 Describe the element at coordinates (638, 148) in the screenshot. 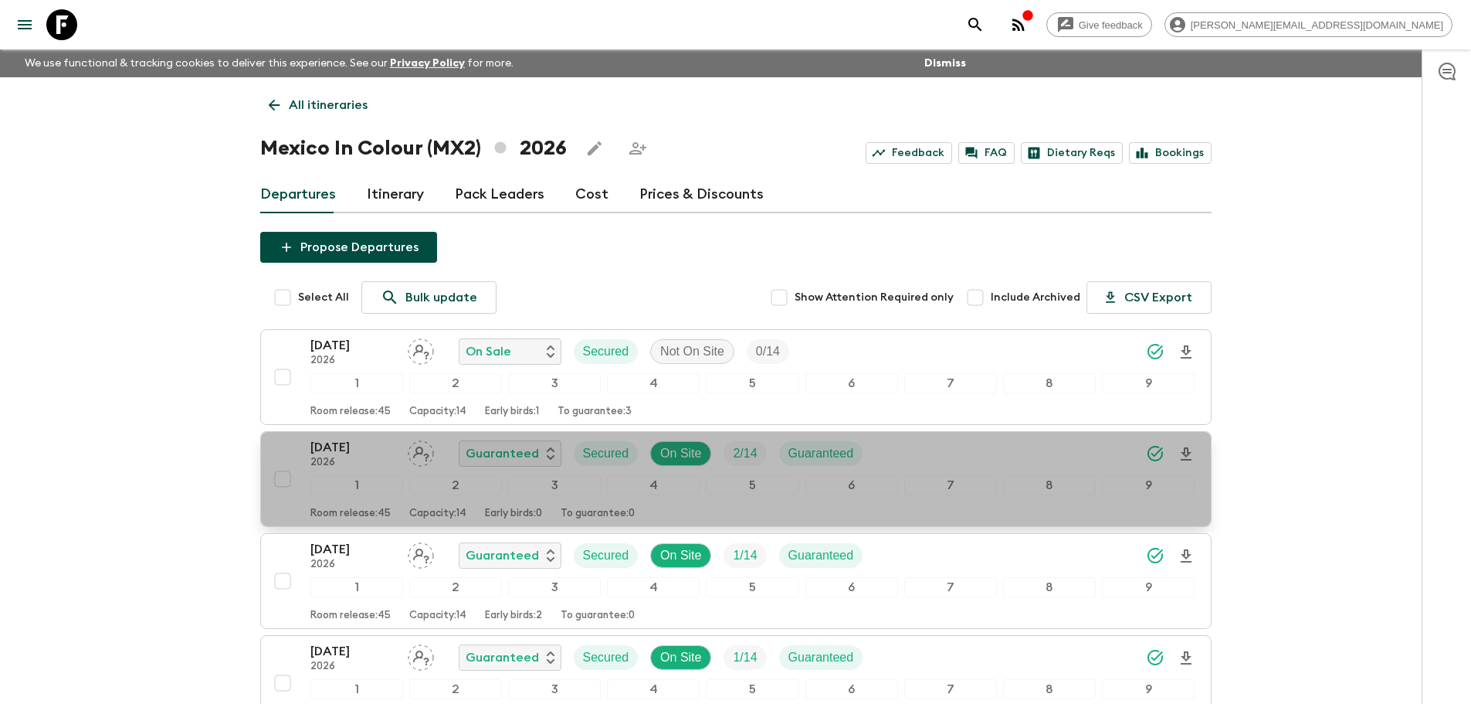

I see `span: Share this itinerary` at that location.